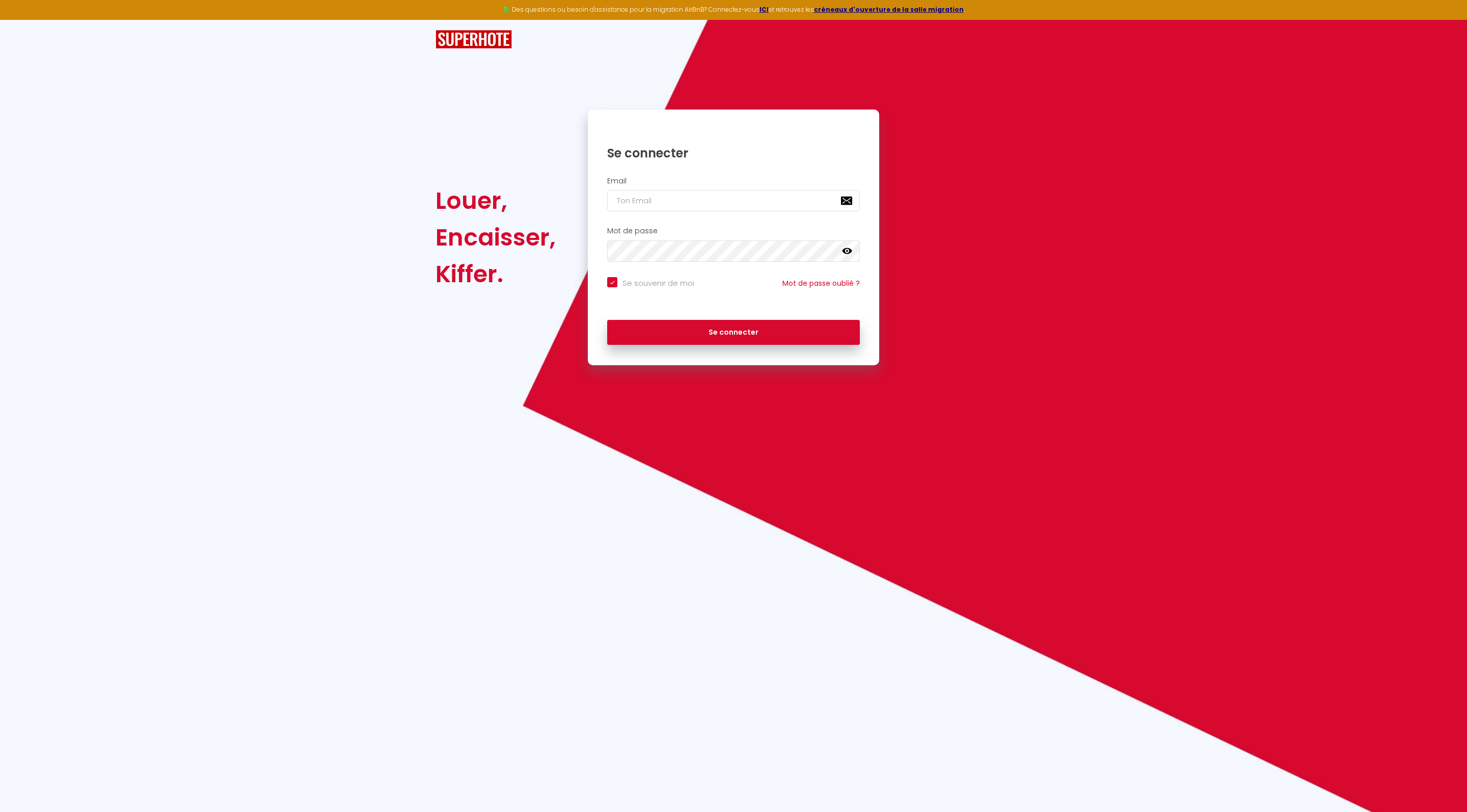 Image resolution: width=1467 pixels, height=812 pixels. Describe the element at coordinates (888, 9) in the screenshot. I see `strong: créneaux d'ouverture de la salle migration` at that location.